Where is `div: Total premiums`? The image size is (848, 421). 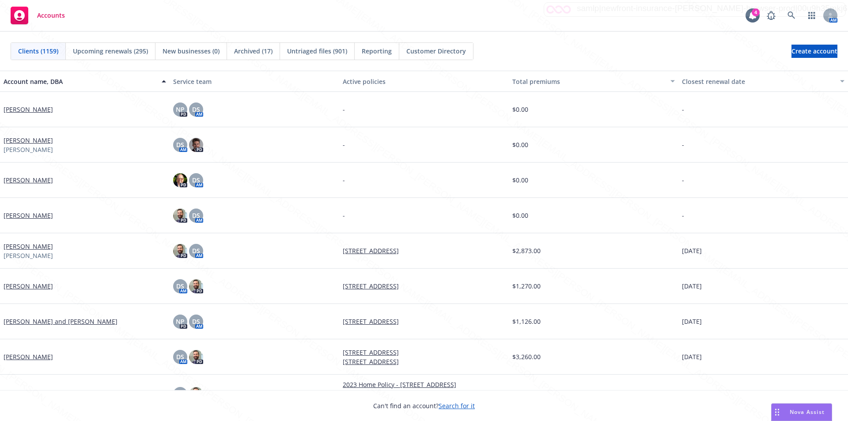
div: Total premiums is located at coordinates (589, 81).